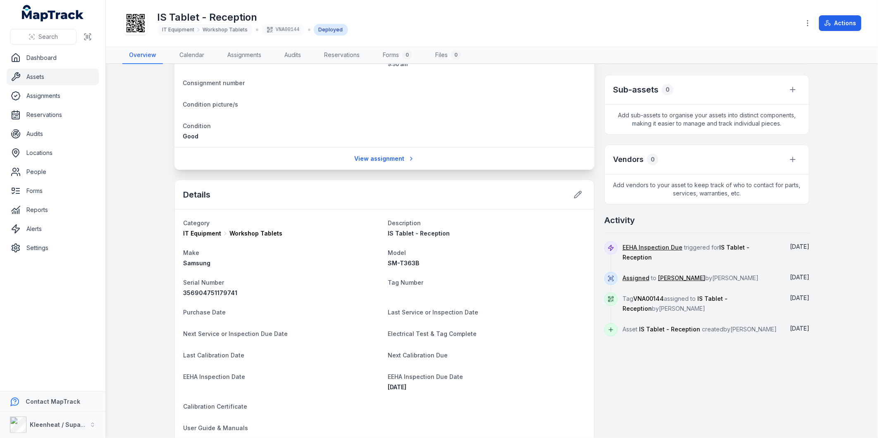 Image resolution: width=878 pixels, height=438 pixels. Describe the element at coordinates (433, 312) in the screenshot. I see `span: Last Service or Inspection Date` at that location.